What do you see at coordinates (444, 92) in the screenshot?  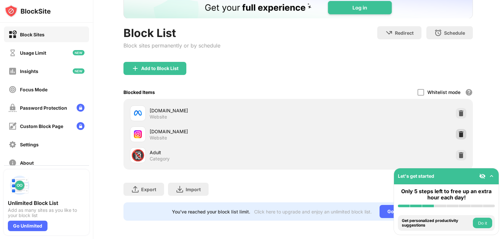 I see `div: Whitelist mode` at bounding box center [444, 92].